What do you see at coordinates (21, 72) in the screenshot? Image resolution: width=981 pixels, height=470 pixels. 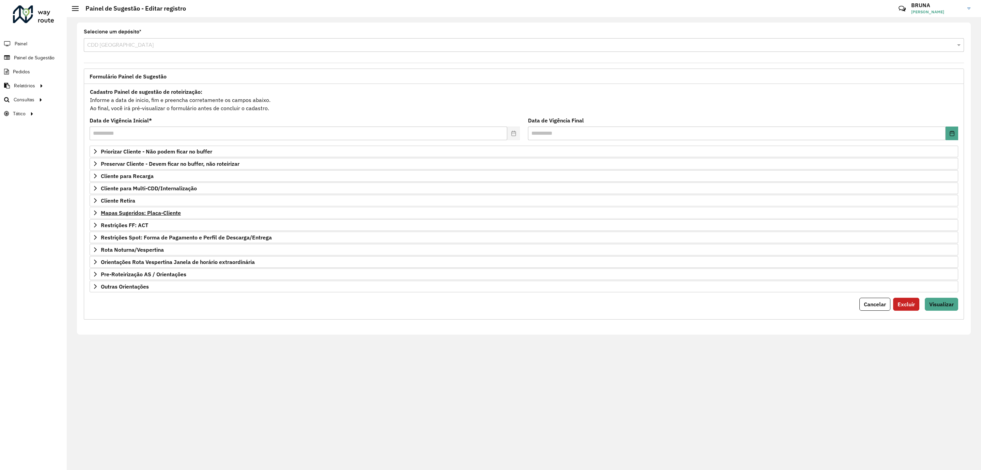 I see `span: Pedidos` at bounding box center [21, 72].